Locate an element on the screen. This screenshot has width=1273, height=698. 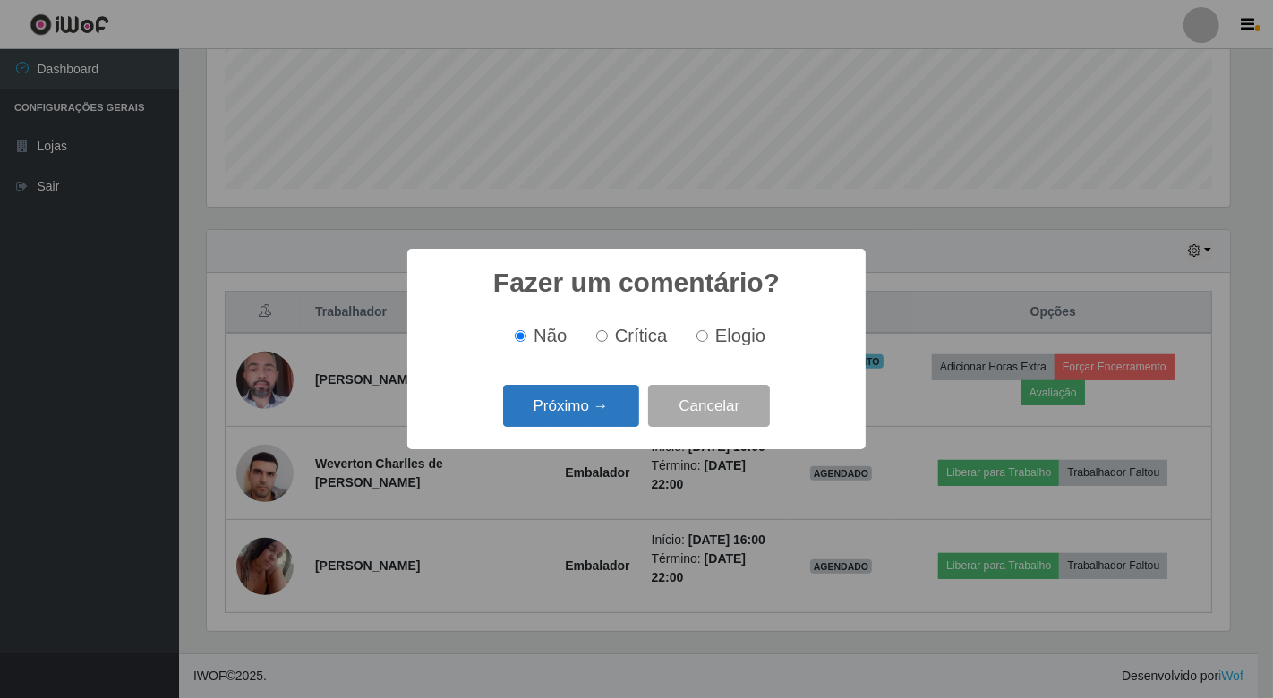
input: Crítica is located at coordinates (602, 336).